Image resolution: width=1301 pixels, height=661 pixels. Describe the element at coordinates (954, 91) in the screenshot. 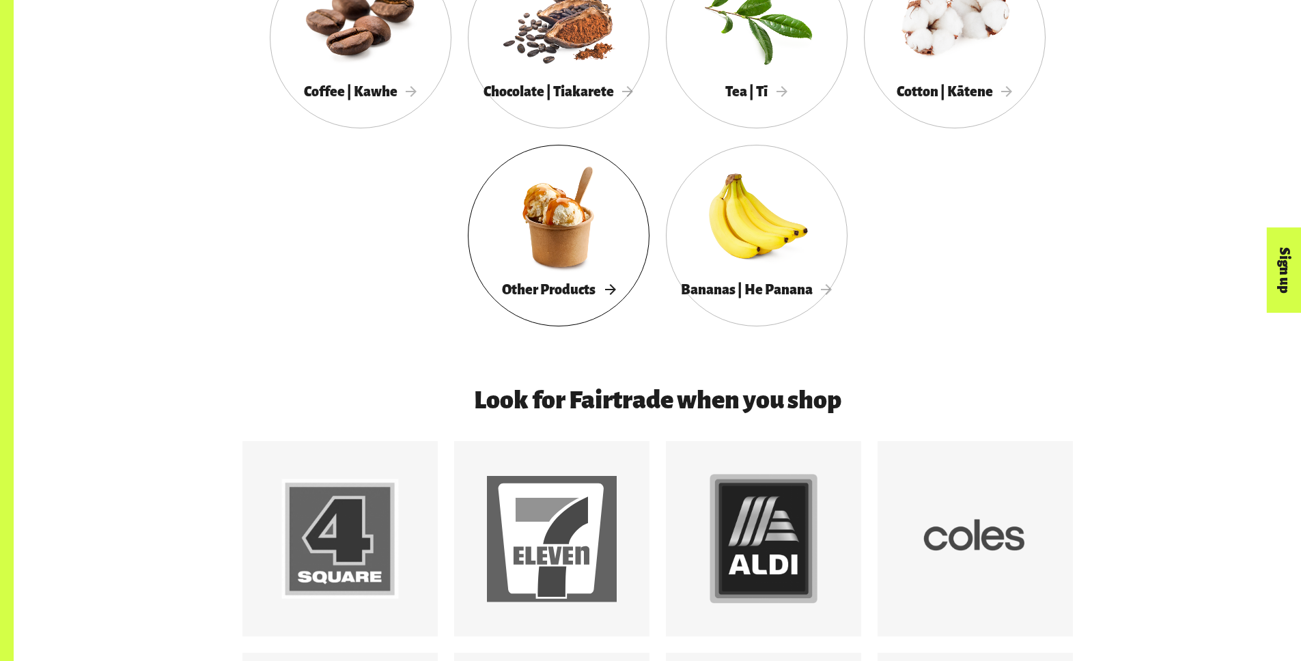

I see `span: Cotton | Kātene` at that location.